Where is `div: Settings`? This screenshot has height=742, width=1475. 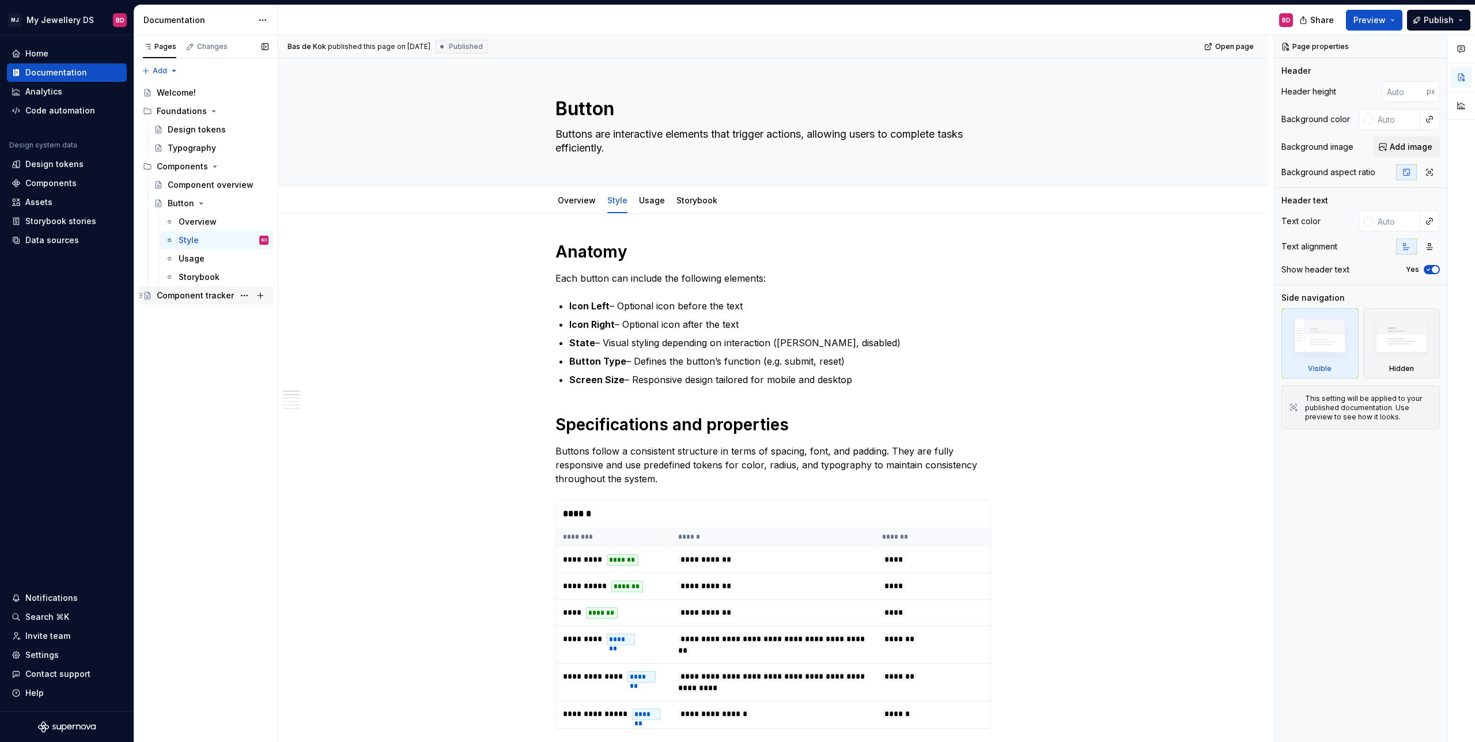
div: Settings is located at coordinates (42, 655).